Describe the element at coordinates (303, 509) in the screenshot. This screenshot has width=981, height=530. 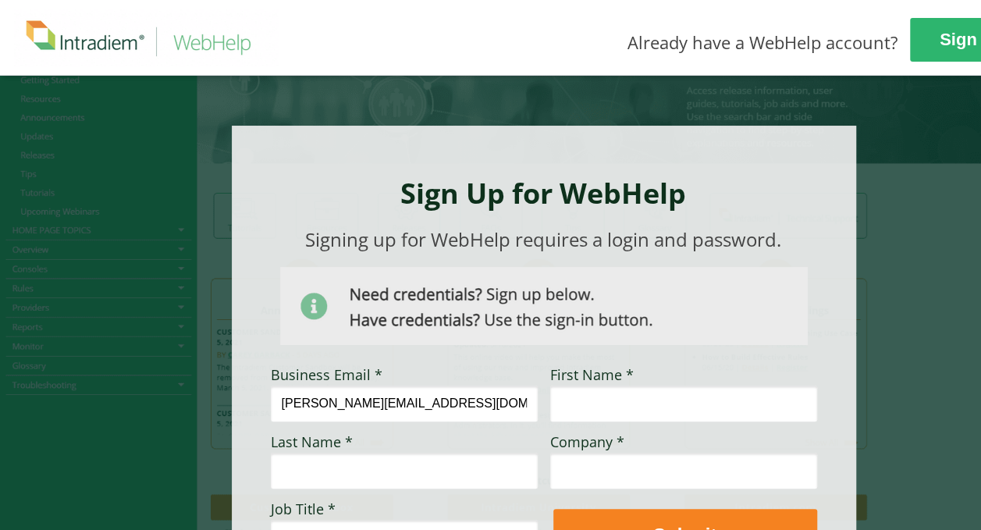
I see `span: Job Title *` at that location.